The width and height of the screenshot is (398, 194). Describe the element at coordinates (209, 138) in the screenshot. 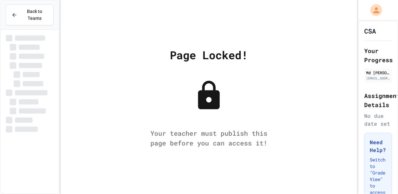

I see `div: Your teacher must publish this page before you can access it!` at that location.